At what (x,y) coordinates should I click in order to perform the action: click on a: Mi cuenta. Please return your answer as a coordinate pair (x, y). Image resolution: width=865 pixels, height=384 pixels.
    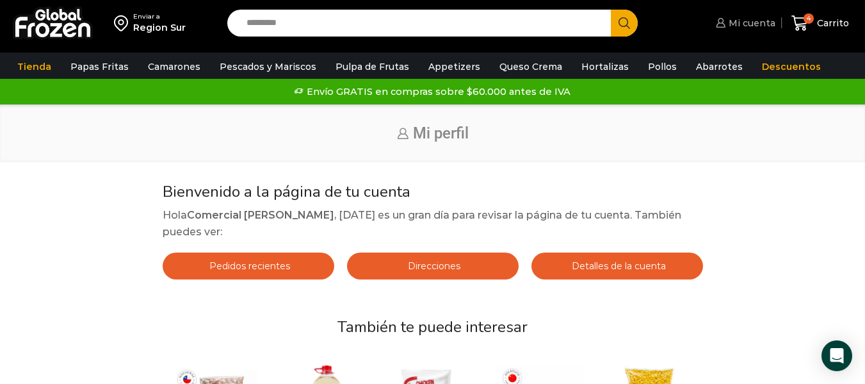
    Looking at the image, I should click on (744, 23).